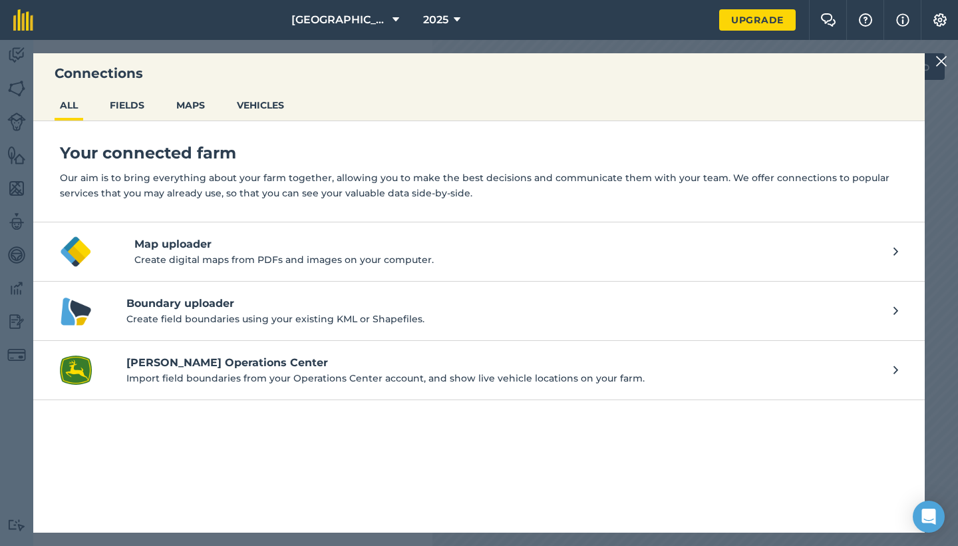 This screenshot has height=546, width=958. I want to click on a: Boundary uploader logoBoundary uploaderCreate field boundaries using your existing KML or Shapefi..., so click(479, 311).